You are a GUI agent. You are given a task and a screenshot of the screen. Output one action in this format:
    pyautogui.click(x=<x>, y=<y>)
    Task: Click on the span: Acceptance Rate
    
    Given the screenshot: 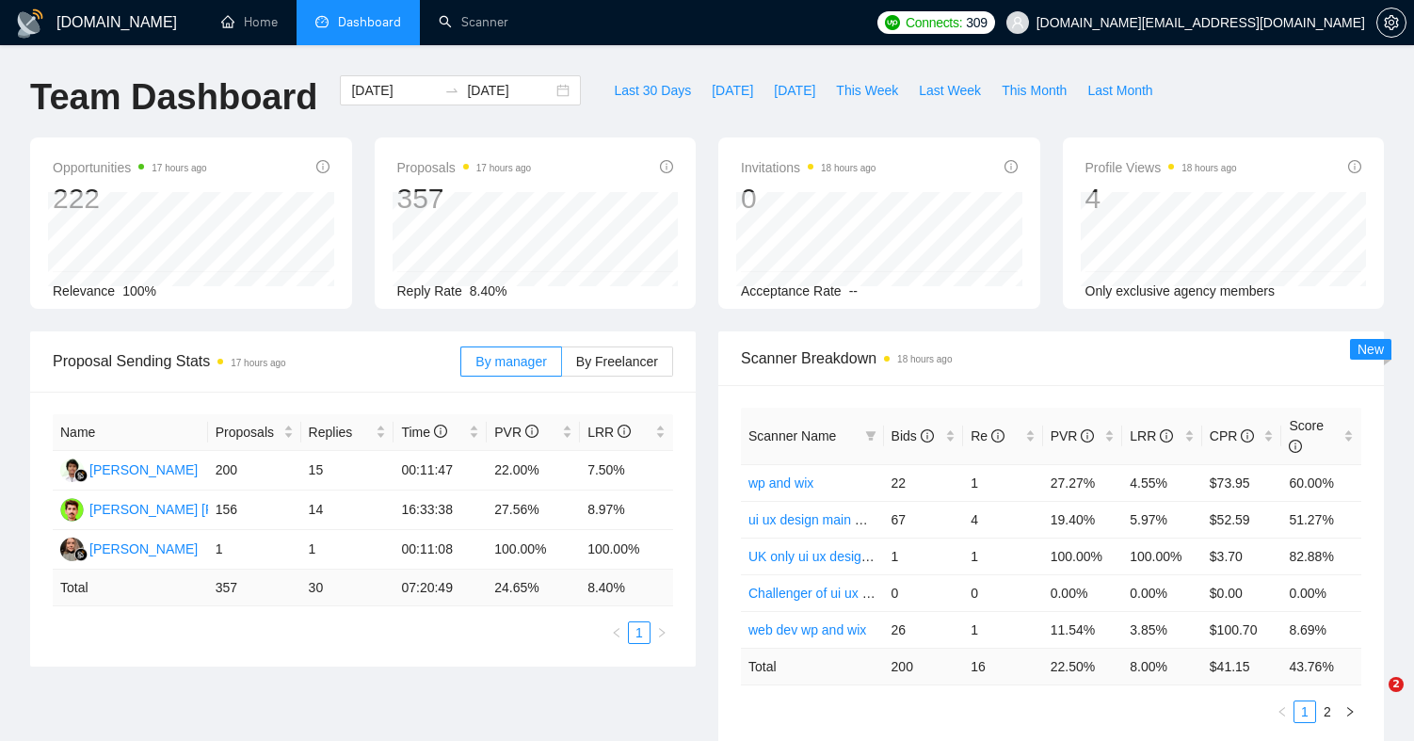 What is the action you would take?
    pyautogui.click(x=791, y=291)
    